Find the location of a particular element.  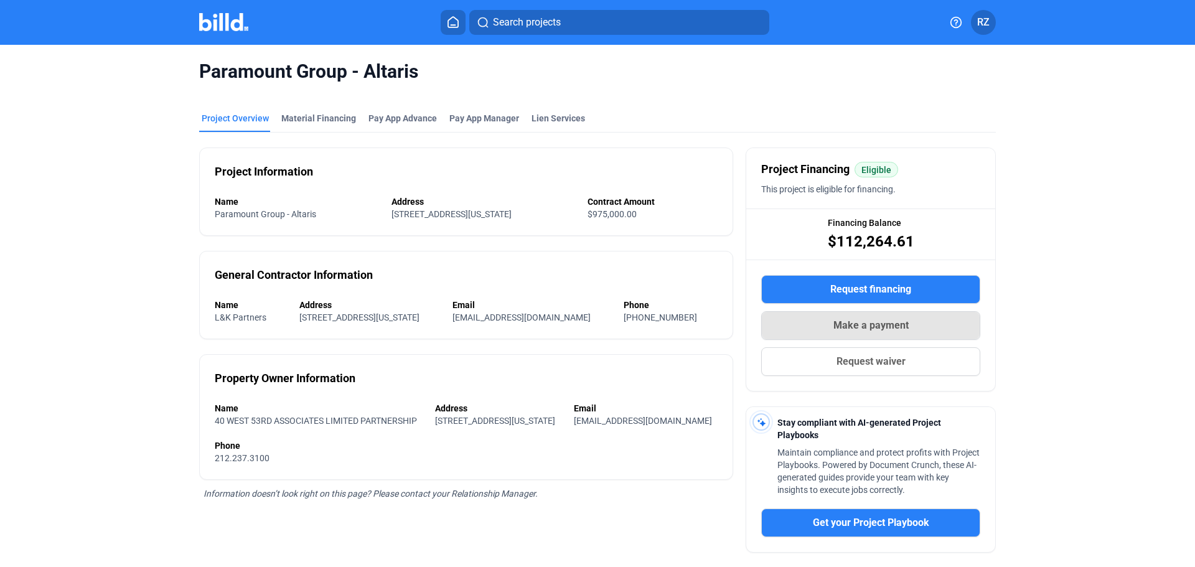

button: Request financing is located at coordinates (871, 289).